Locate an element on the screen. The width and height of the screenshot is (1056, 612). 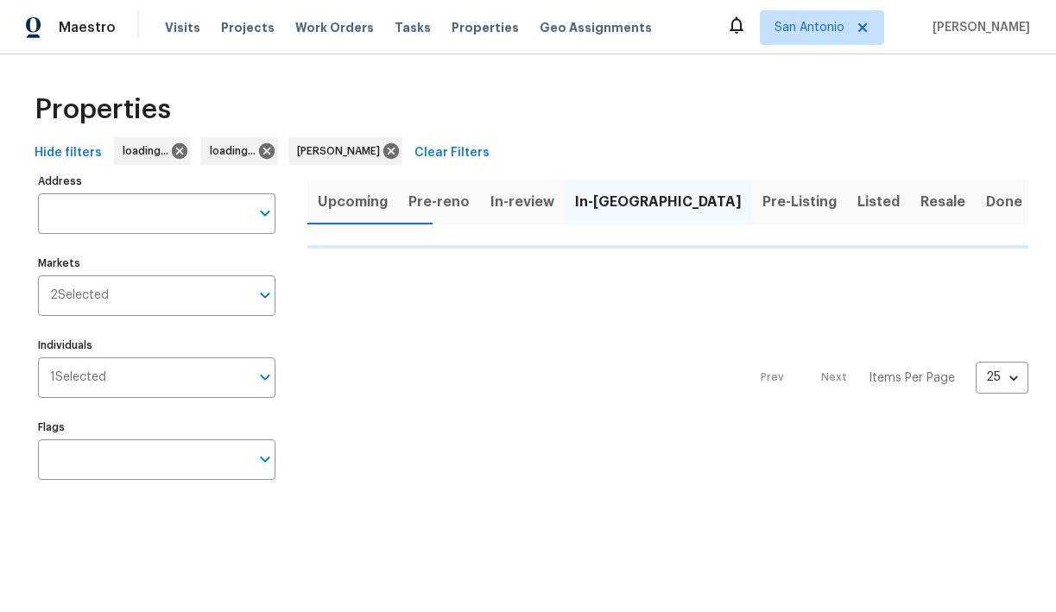
span: San Antonio is located at coordinates (809, 28).